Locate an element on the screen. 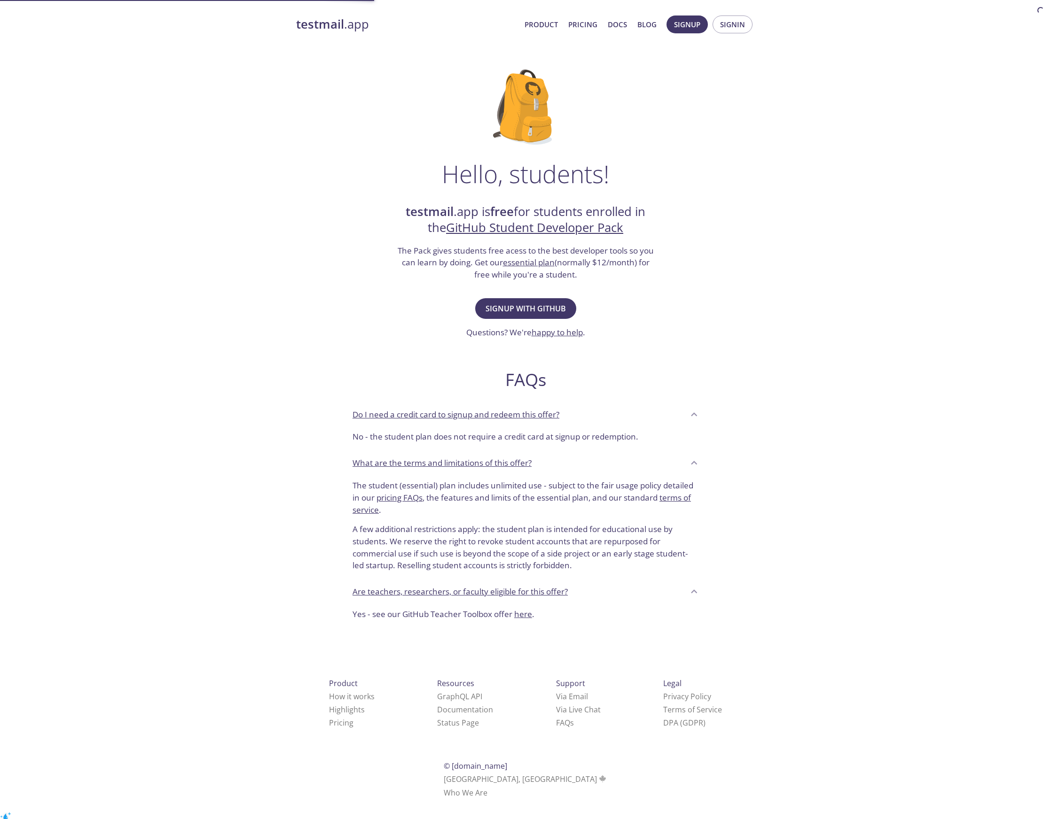 Image resolution: width=1051 pixels, height=819 pixels. button: Signup with GitHub is located at coordinates (525, 309).